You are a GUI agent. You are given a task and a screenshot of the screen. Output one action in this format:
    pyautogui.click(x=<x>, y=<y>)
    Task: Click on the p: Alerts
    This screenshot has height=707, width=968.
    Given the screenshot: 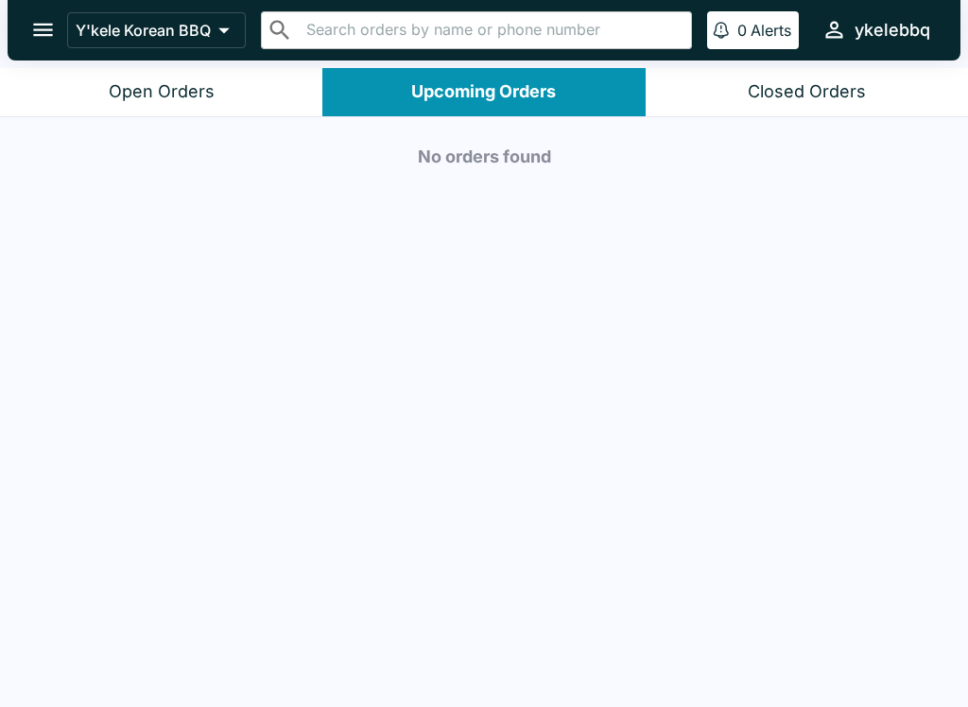 What is the action you would take?
    pyautogui.click(x=770, y=30)
    